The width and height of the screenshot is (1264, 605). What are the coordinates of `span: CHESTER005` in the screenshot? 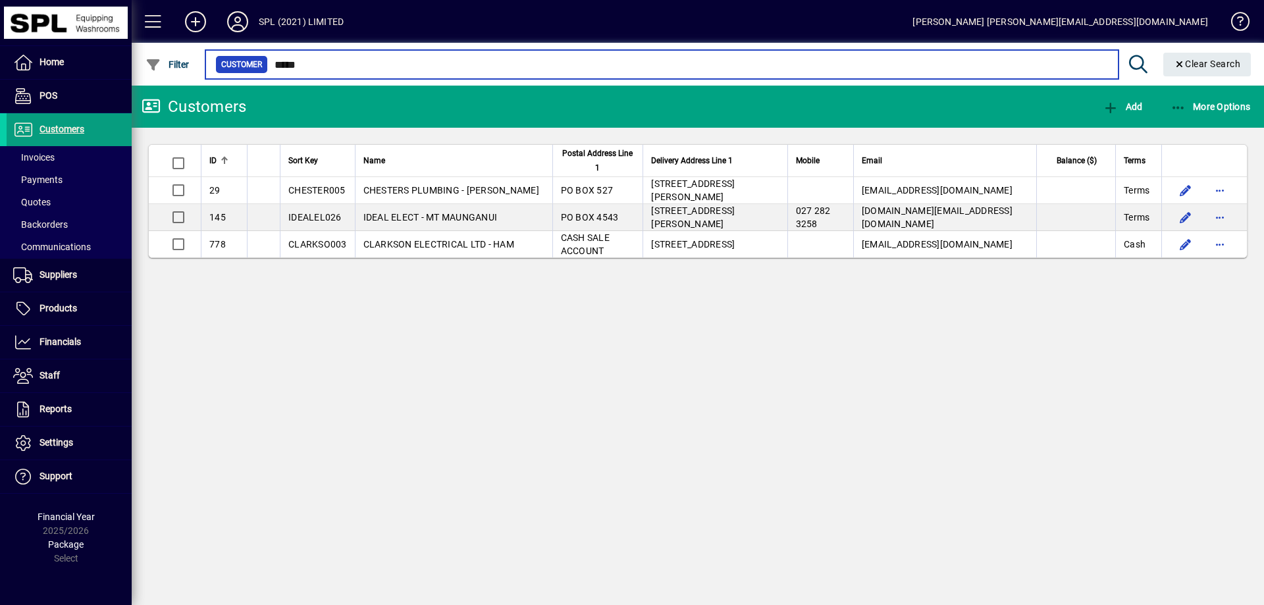 It's located at (317, 190).